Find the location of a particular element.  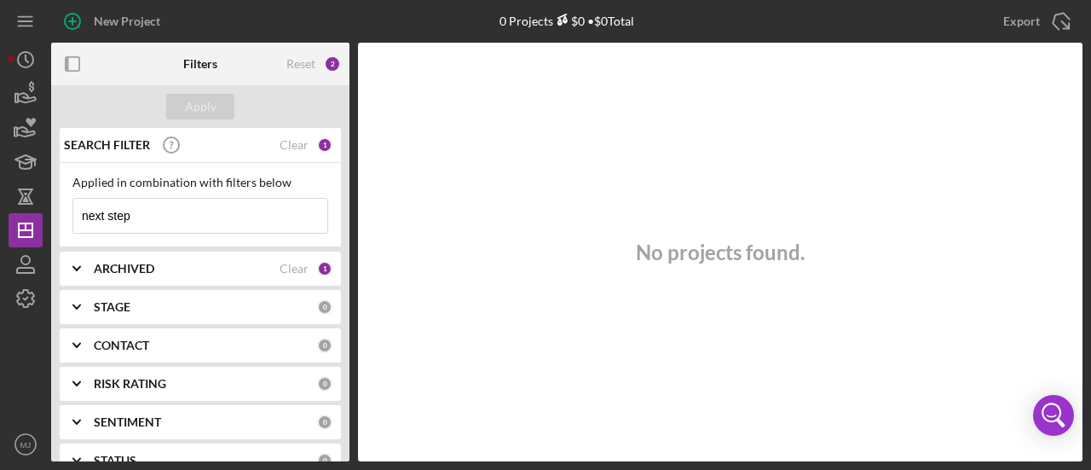

b: SEARCH FILTER is located at coordinates (107, 145).